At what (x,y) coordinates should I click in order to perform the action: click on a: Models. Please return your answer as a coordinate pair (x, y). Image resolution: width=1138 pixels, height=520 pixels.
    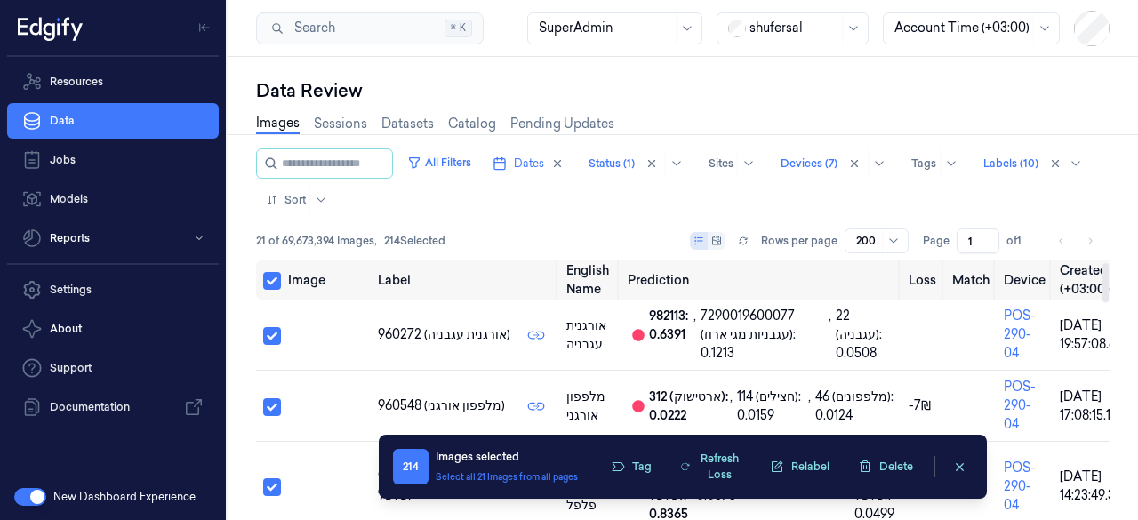
    Looking at the image, I should click on (113, 199).